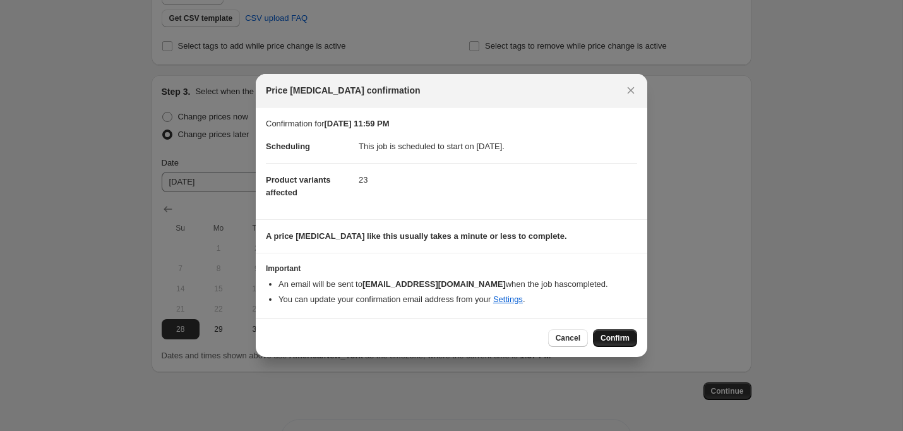 The width and height of the screenshot is (903, 431). Describe the element at coordinates (458, 299) in the screenshot. I see `li: You can update your confirmation email address from your .` at that location.